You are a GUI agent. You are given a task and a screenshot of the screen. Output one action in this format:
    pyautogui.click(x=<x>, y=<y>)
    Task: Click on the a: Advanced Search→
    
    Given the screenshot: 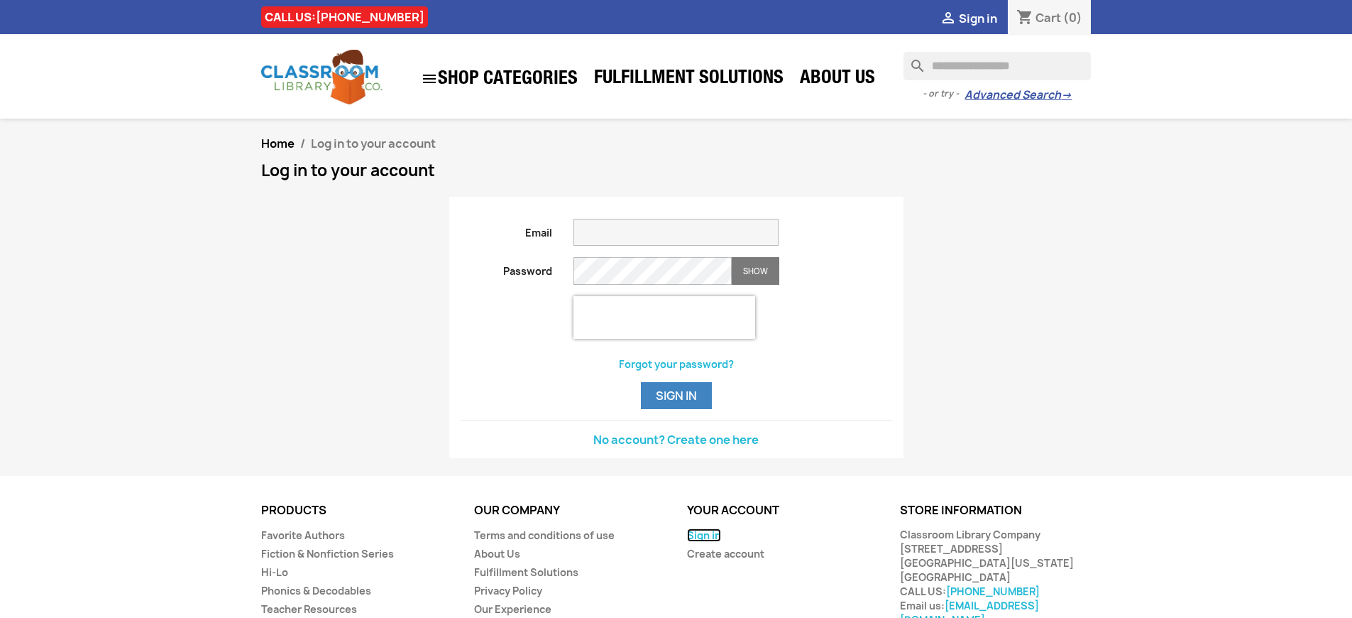 What is the action you would take?
    pyautogui.click(x=1018, y=95)
    